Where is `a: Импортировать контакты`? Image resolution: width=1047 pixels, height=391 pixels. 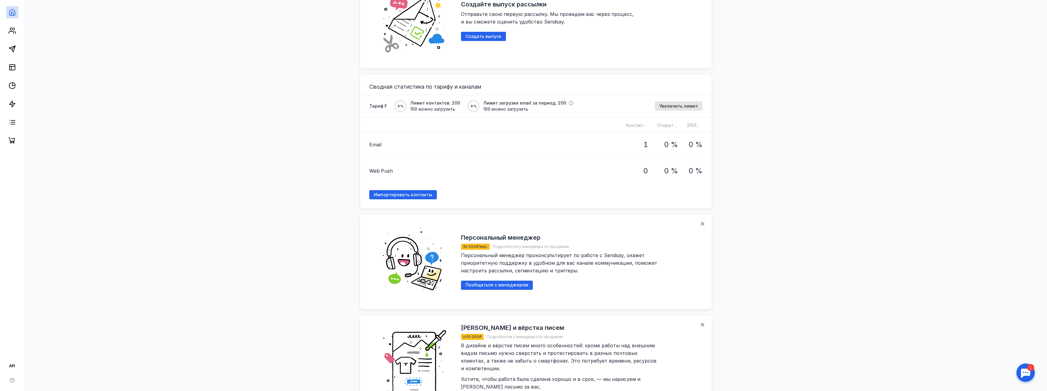
a: Импортировать контакты is located at coordinates (403, 195).